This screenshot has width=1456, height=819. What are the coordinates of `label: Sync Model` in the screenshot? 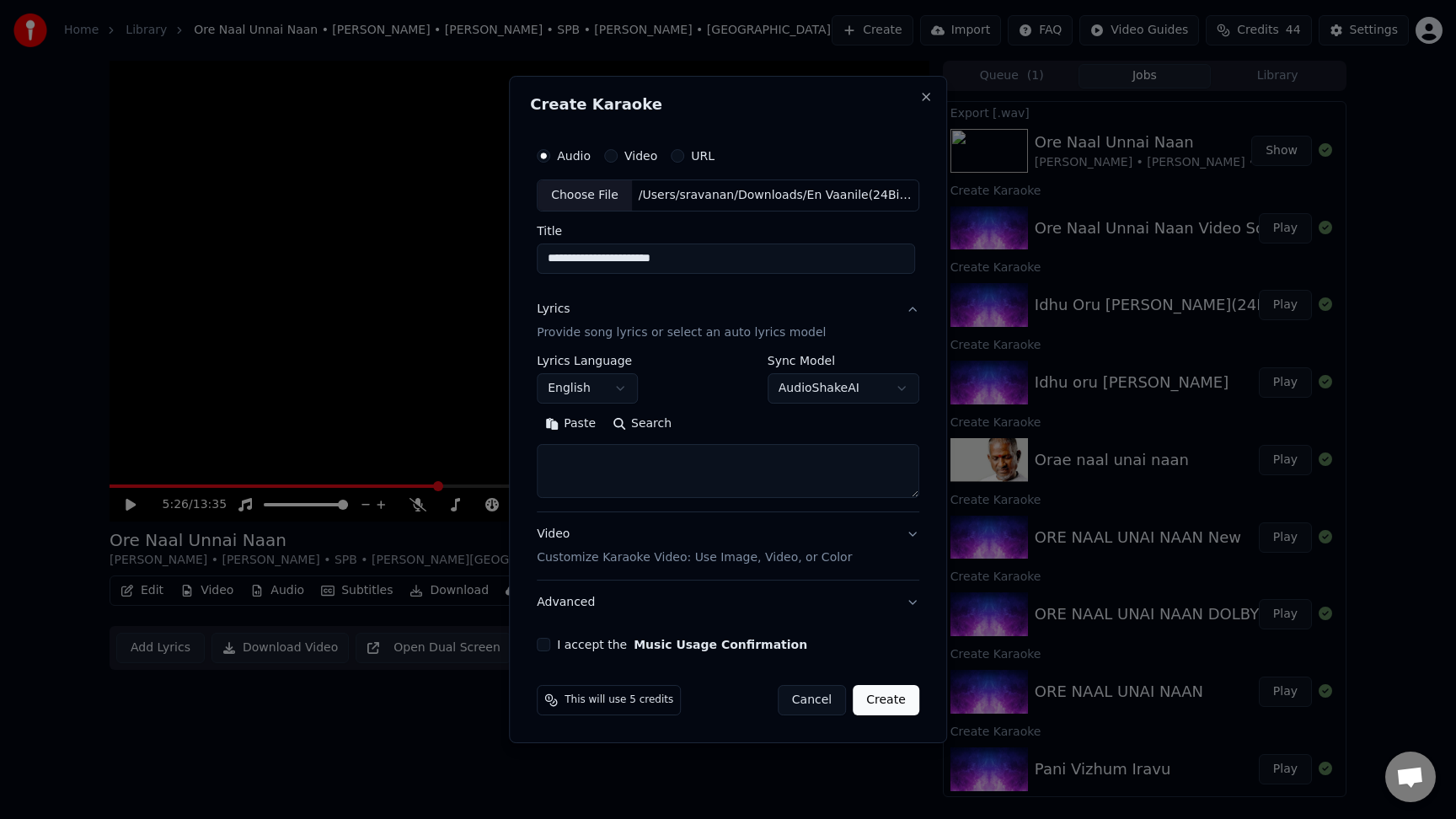 It's located at (844, 360).